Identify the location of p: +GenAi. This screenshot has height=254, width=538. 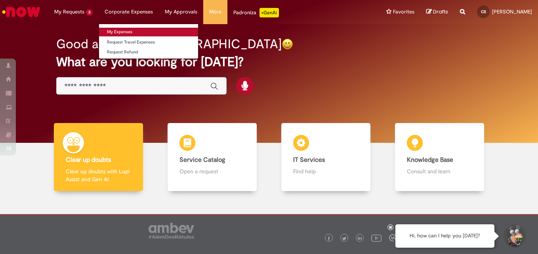
(269, 13).